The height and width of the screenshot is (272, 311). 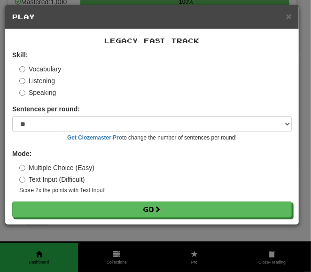 What do you see at coordinates (52, 180) in the screenshot?
I see `label: Text Input (Difficult)` at bounding box center [52, 180].